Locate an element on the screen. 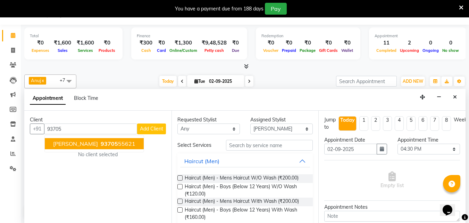  a: x is located at coordinates (42, 80).